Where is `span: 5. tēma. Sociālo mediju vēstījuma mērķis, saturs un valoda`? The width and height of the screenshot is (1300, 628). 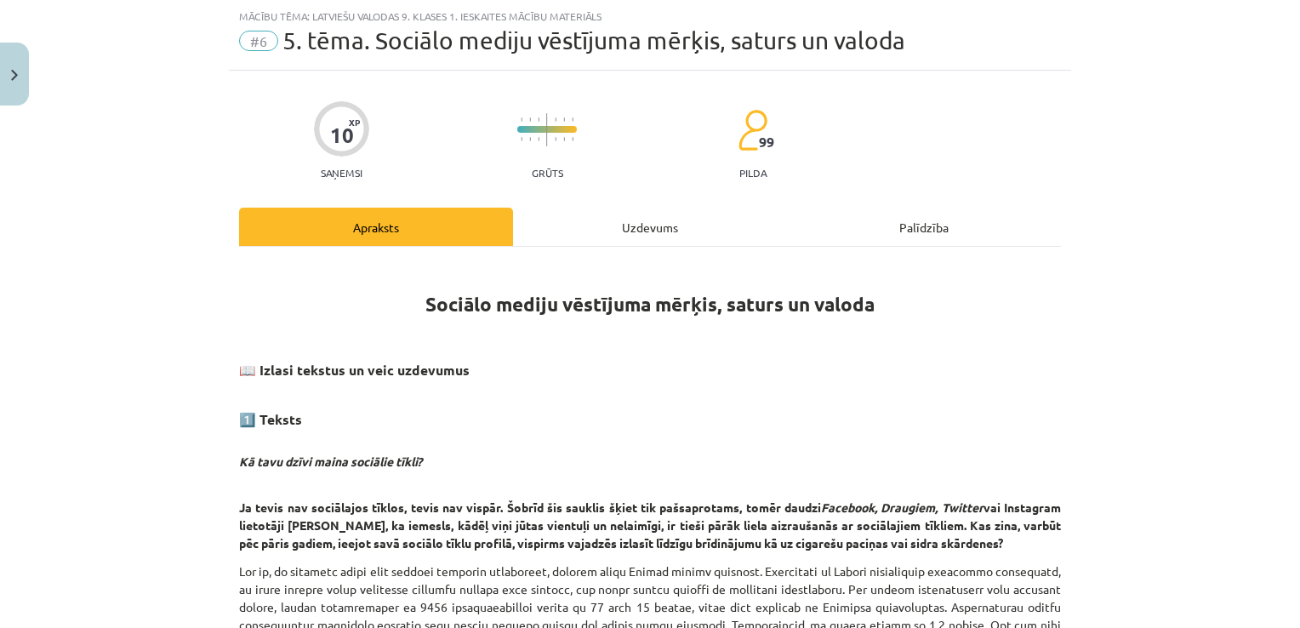
span: 5. tēma. Sociālo mediju vēstījuma mērķis, saturs un valoda is located at coordinates (594, 40).